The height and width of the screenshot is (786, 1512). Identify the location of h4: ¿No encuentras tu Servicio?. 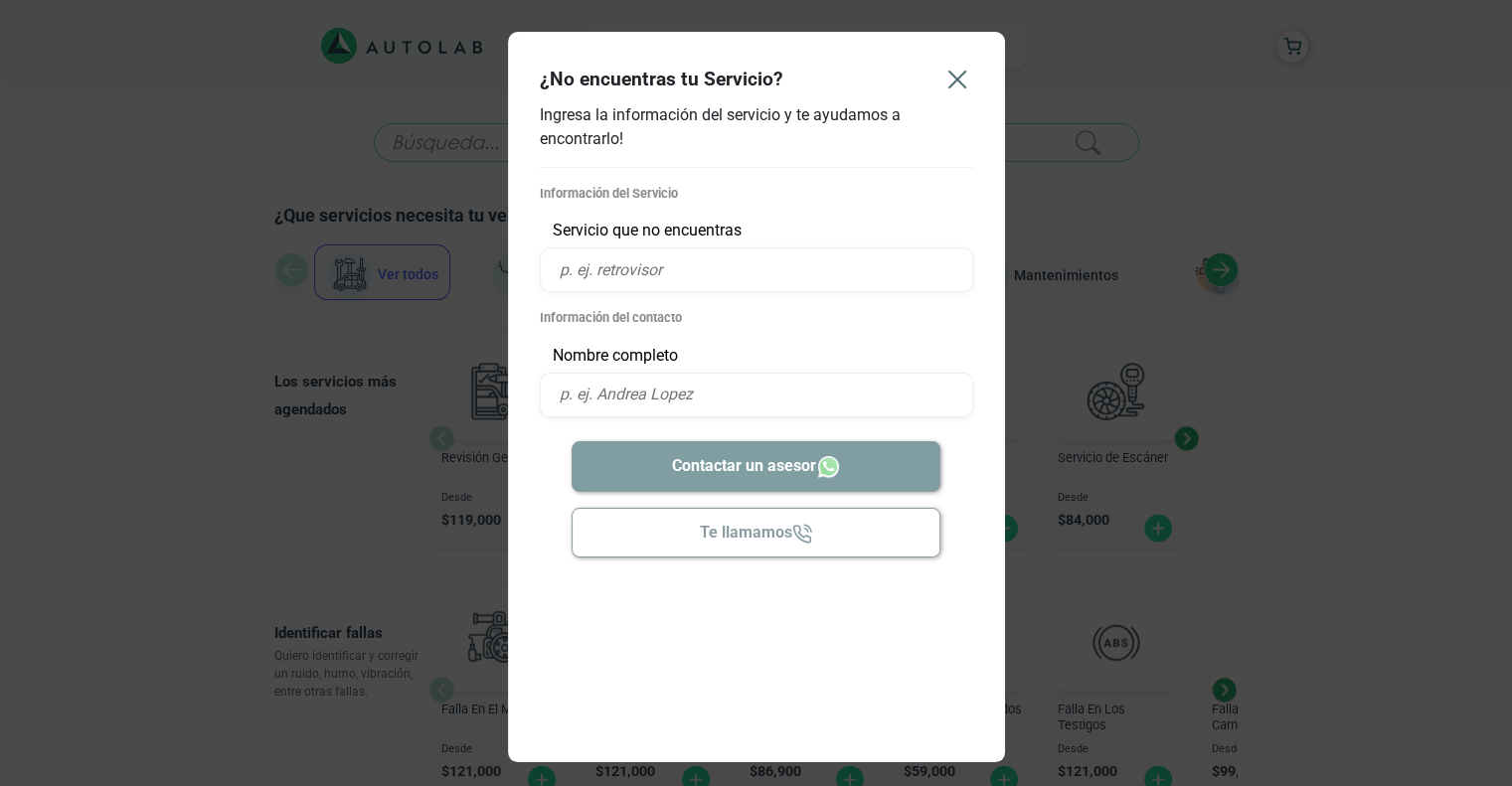
(661, 79).